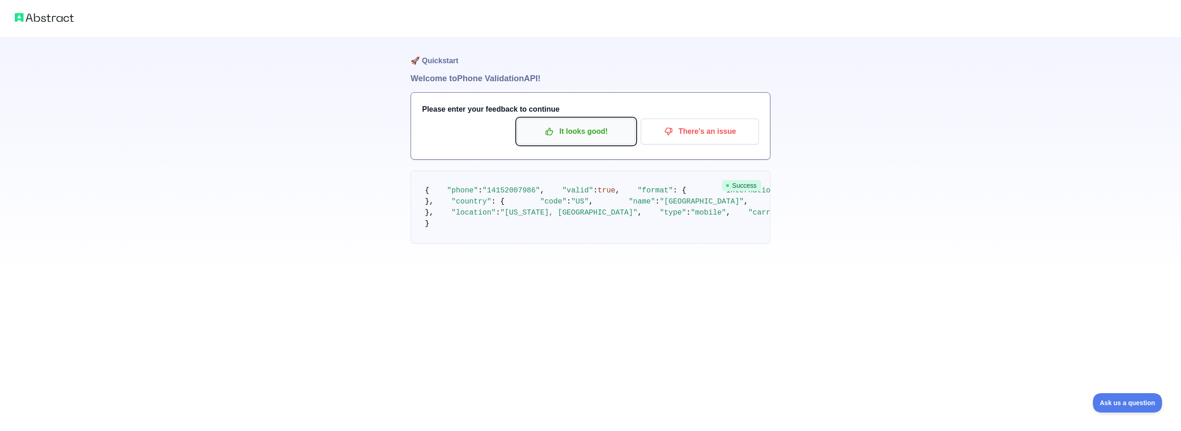  I want to click on span: Success, so click(742, 186).